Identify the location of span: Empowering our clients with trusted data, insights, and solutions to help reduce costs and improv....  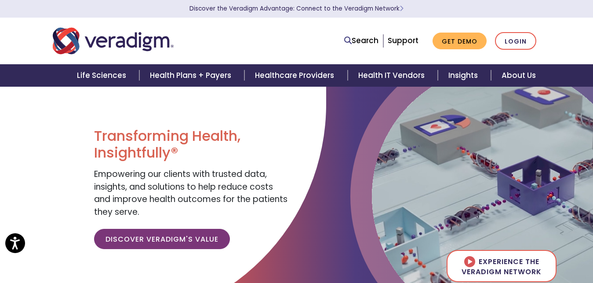
(191, 193).